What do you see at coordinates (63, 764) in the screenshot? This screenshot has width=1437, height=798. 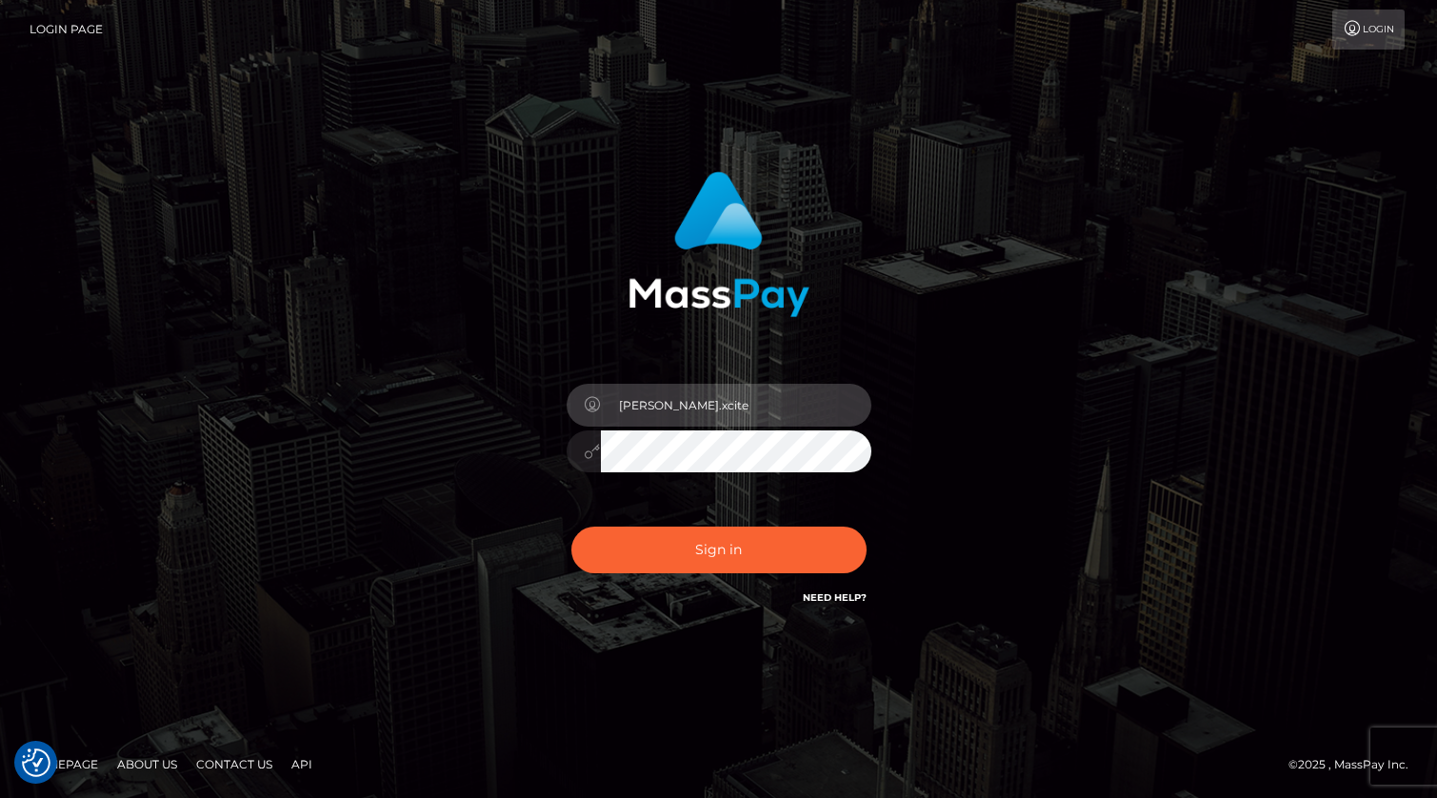 I see `a: Homepage` at bounding box center [63, 764].